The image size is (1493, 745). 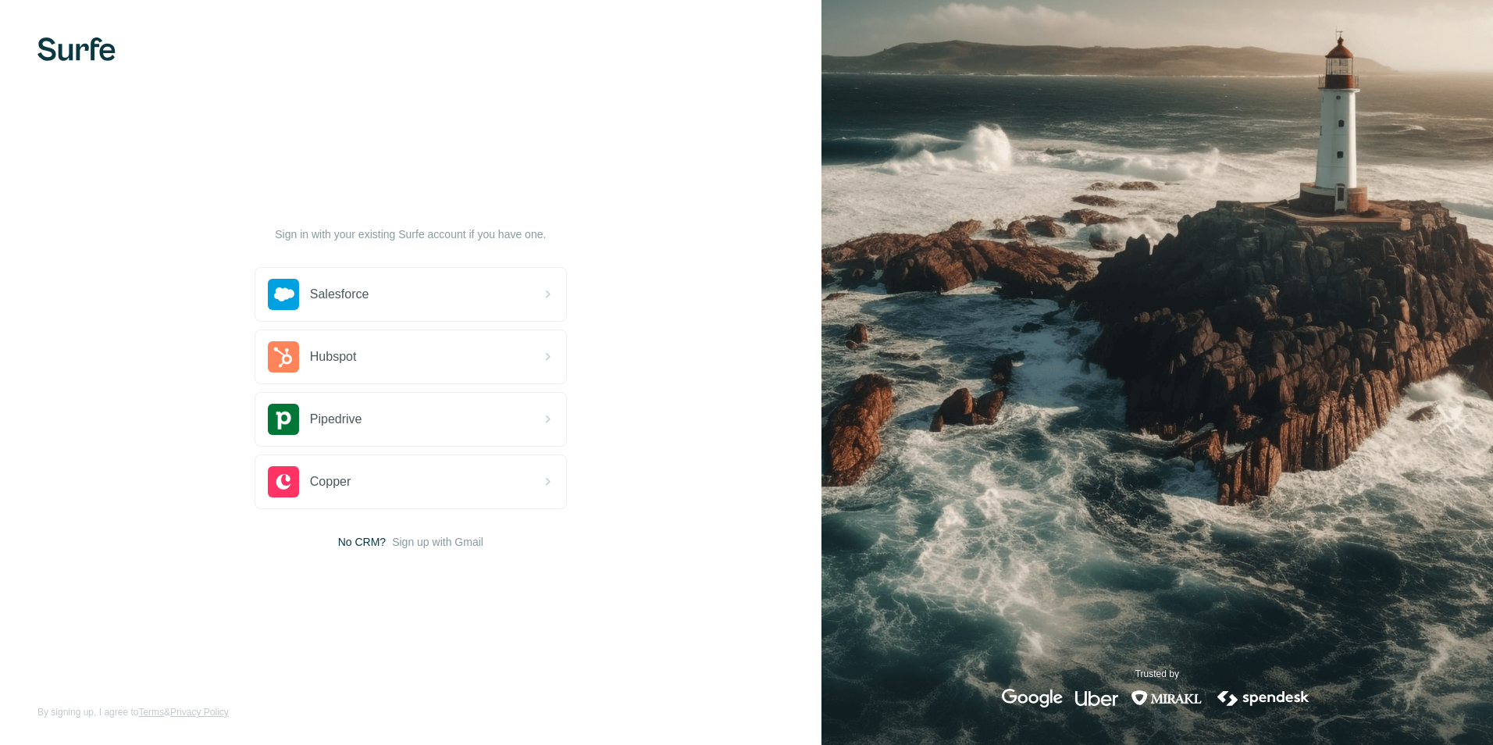 I want to click on img: spendesk's logo, so click(x=1263, y=698).